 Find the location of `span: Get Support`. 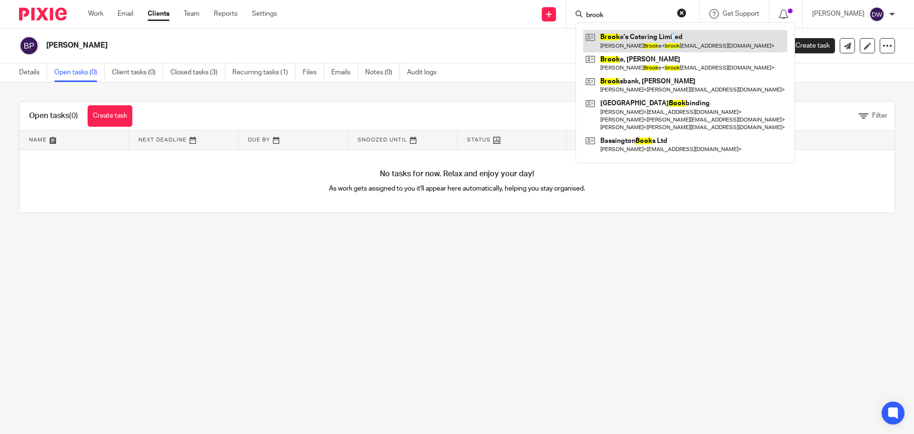

span: Get Support is located at coordinates (741, 14).